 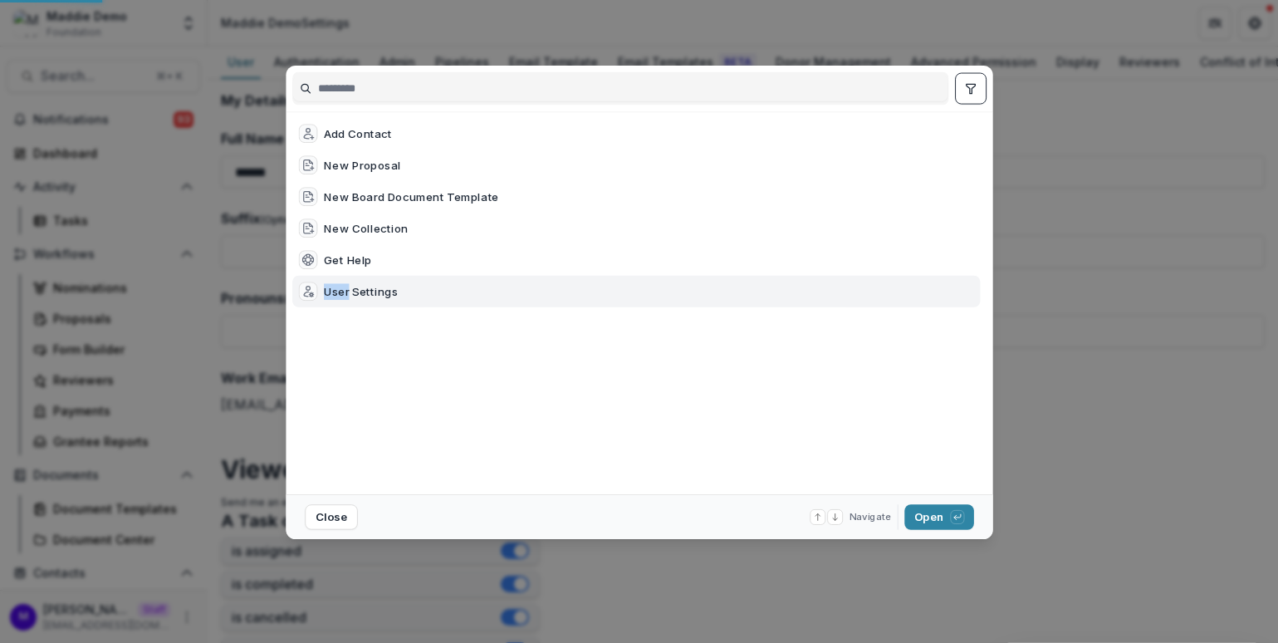 What do you see at coordinates (366, 228) in the screenshot?
I see `div: New Collection` at bounding box center [366, 228].